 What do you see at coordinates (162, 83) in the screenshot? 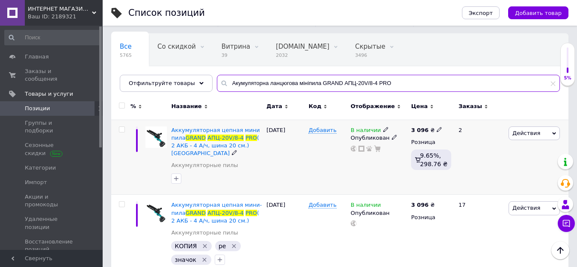
I see `span: Отфильтруйте товары` at bounding box center [162, 83].